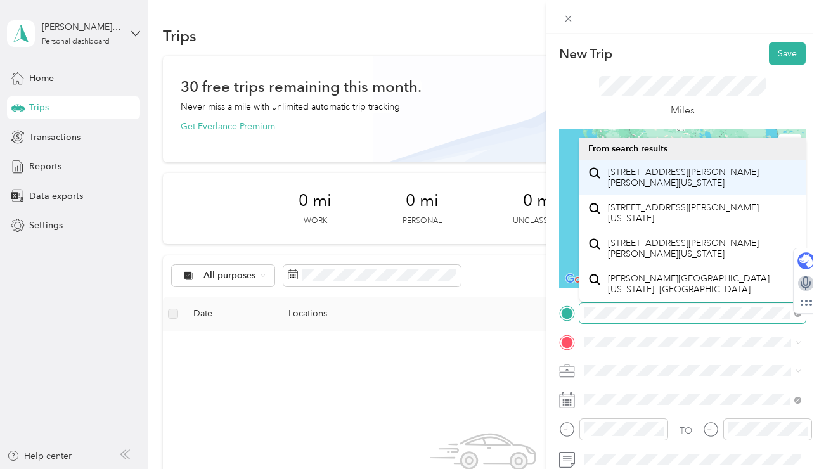 The width and height of the screenshot is (819, 469). I want to click on p: New Trip, so click(586, 54).